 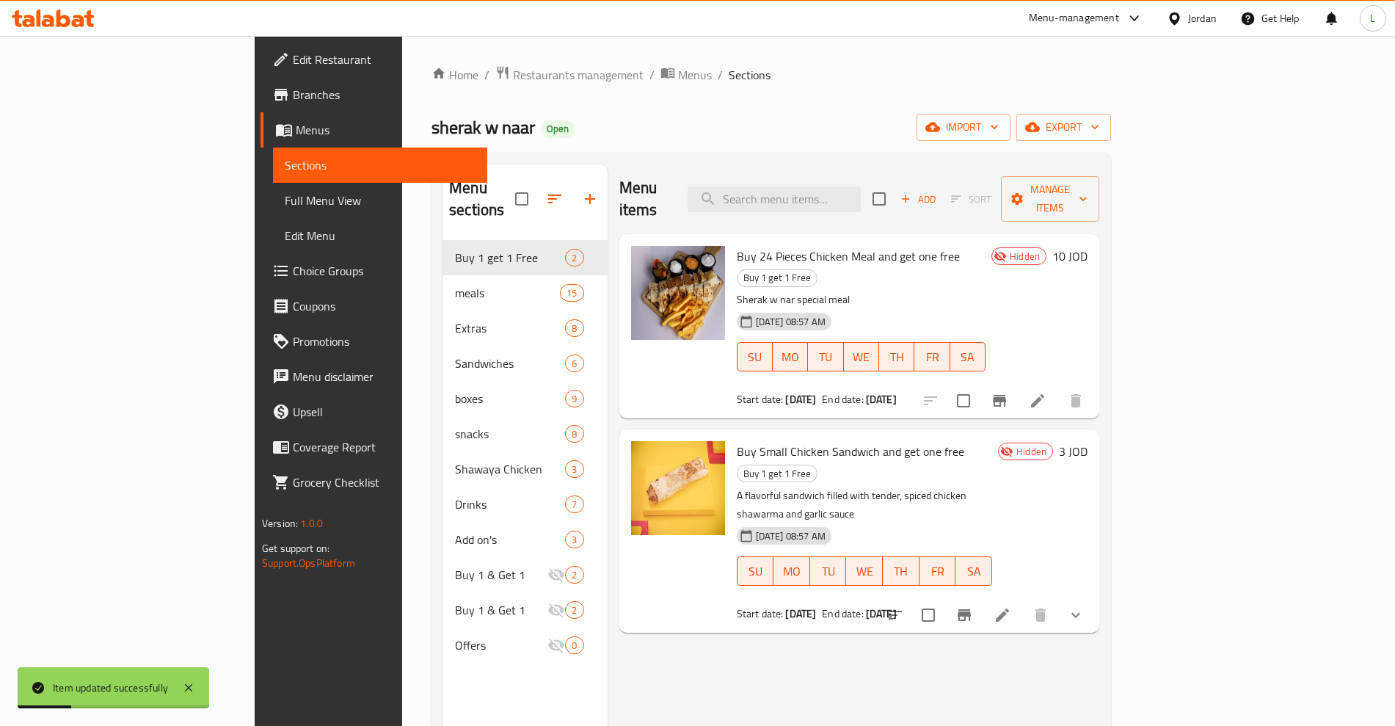 What do you see at coordinates (678, 293) in the screenshot?
I see `img: Buy 24 Pieces Chicken Meal and get one free` at bounding box center [678, 293].